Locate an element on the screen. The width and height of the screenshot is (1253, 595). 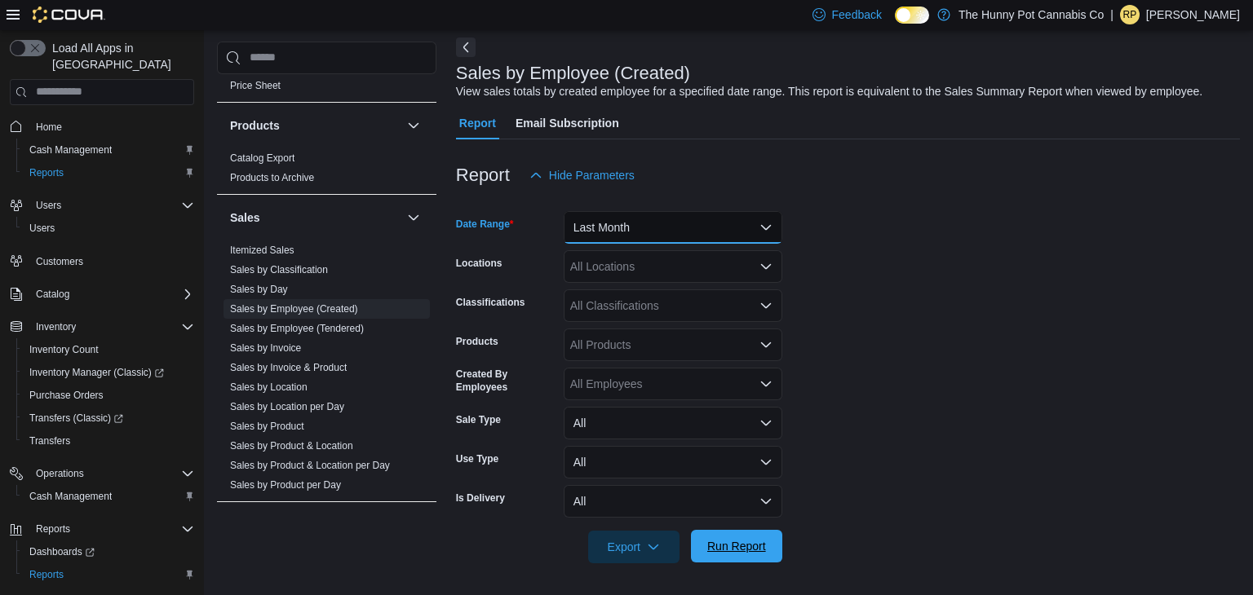
label: Sale Type is located at coordinates (478, 420).